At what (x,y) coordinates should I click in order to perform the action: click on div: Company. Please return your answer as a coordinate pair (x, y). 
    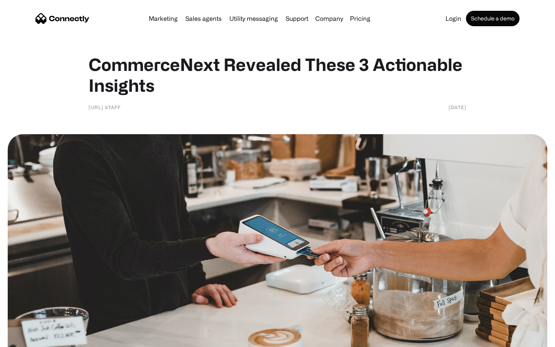
    Looking at the image, I should click on (329, 19).